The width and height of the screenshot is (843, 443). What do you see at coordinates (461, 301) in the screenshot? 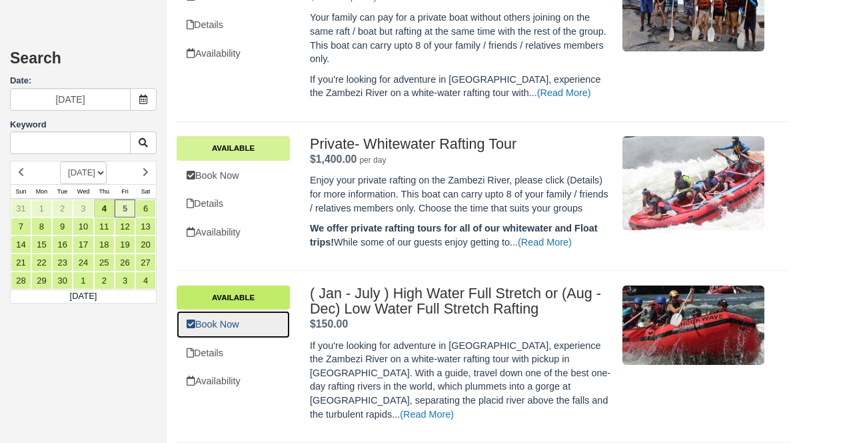
I see `h2: ( Jan - July ) High Water Full Stretch or (Aug - Dec) Low Water Full Stretch Rafting` at bounding box center [461, 301].